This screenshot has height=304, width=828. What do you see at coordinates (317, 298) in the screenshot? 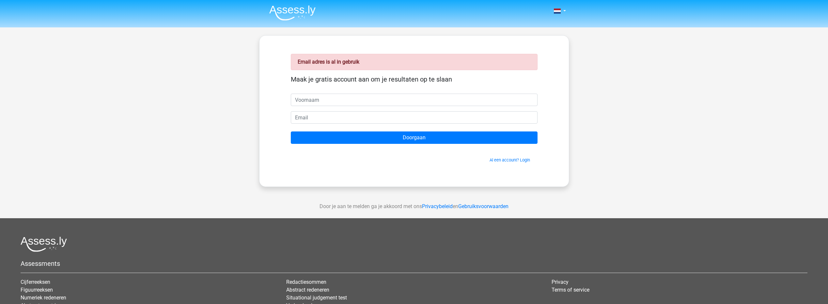
I see `a: Situational judgement test` at bounding box center [317, 298].